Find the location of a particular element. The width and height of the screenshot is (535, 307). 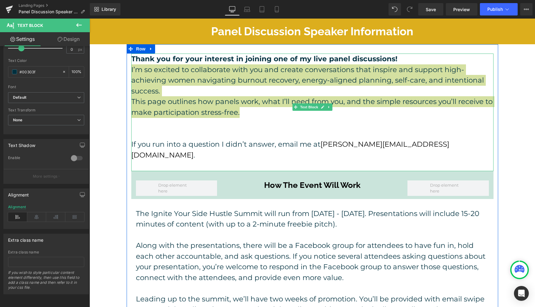

span: If you run into a question I didn’t answer, email me at . is located at coordinates (200, 131).